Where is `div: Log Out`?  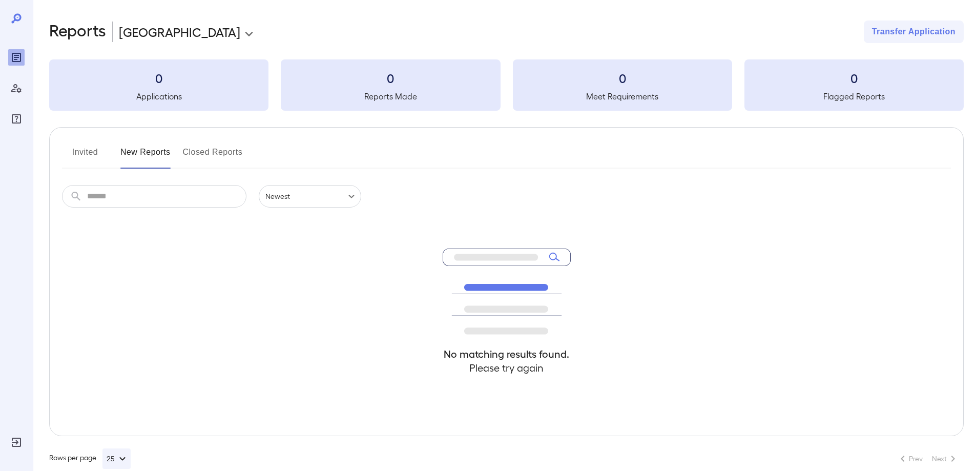 div: Log Out is located at coordinates (16, 442).